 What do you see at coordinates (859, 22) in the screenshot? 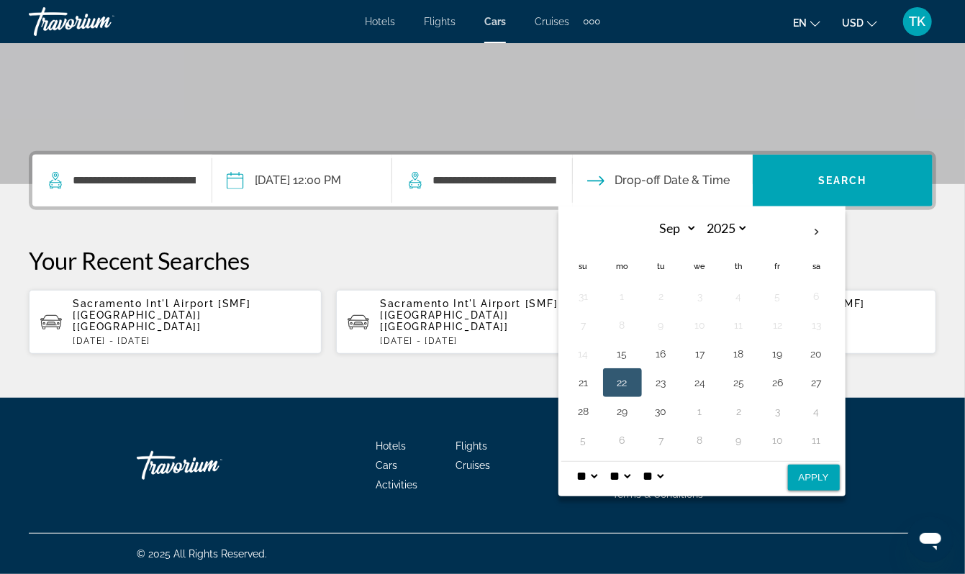
I see `button: Change currency` at bounding box center [859, 22].